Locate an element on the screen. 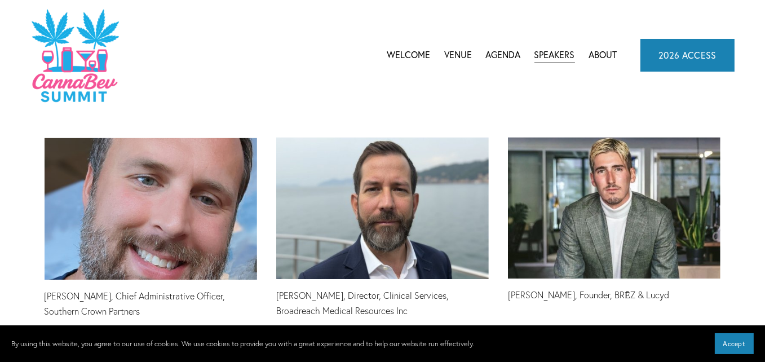 The width and height of the screenshot is (765, 362). button: Accept is located at coordinates (734, 344).